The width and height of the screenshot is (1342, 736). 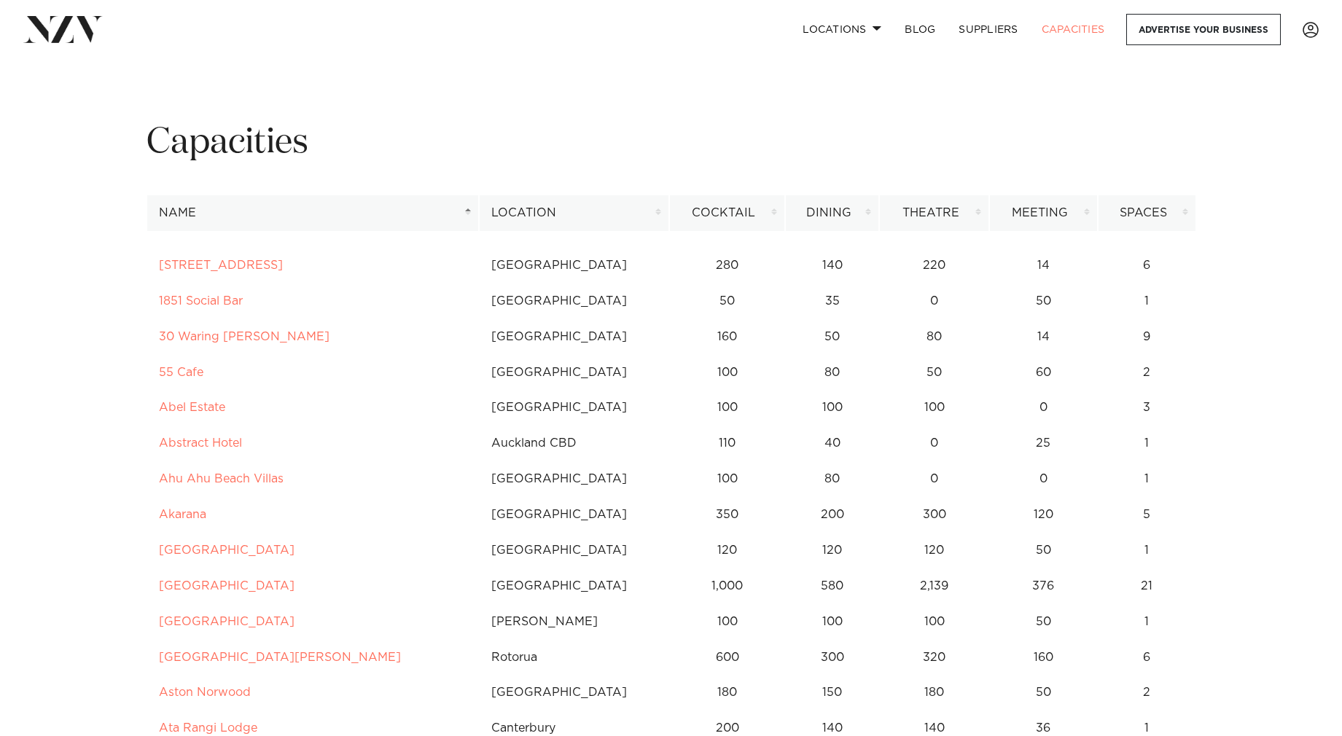 What do you see at coordinates (988, 29) in the screenshot?
I see `a: SUPPLIERS` at bounding box center [988, 29].